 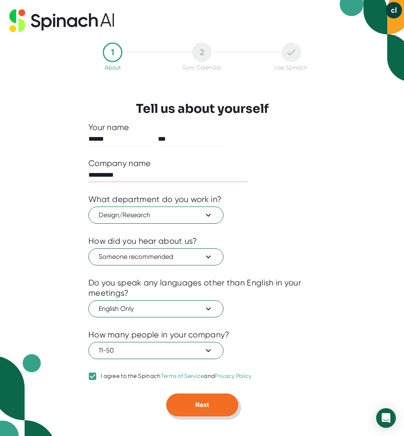 I want to click on button: Design/Research, so click(x=156, y=215).